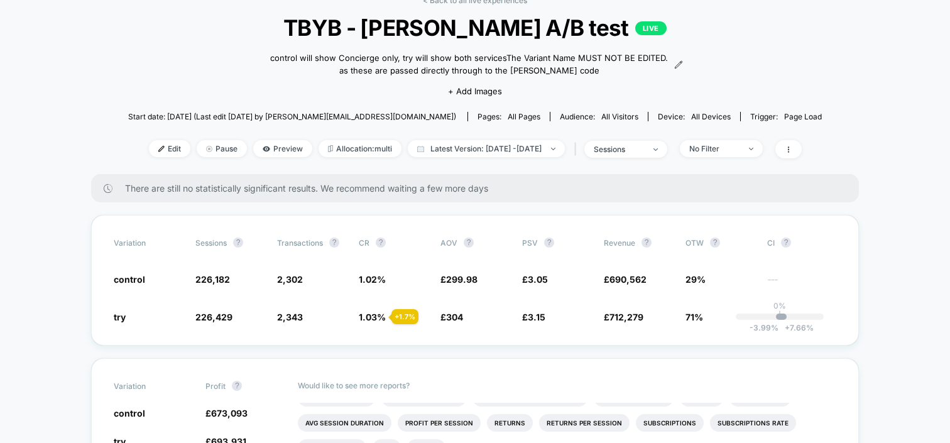  Describe the element at coordinates (212, 279) in the screenshot. I see `span: 226,182` at that location.